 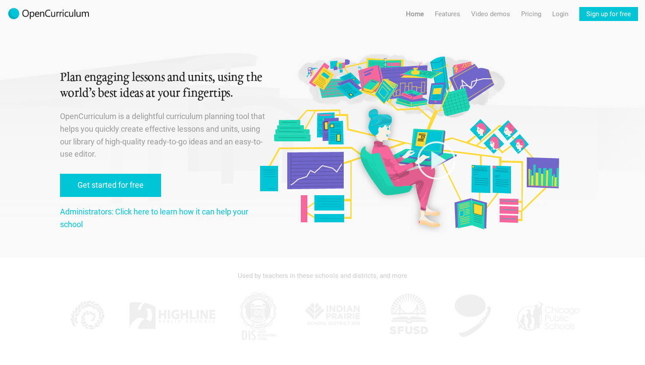 What do you see at coordinates (154, 218) in the screenshot?
I see `a: Administrators: Click here to learn how it can help your school` at bounding box center [154, 218].